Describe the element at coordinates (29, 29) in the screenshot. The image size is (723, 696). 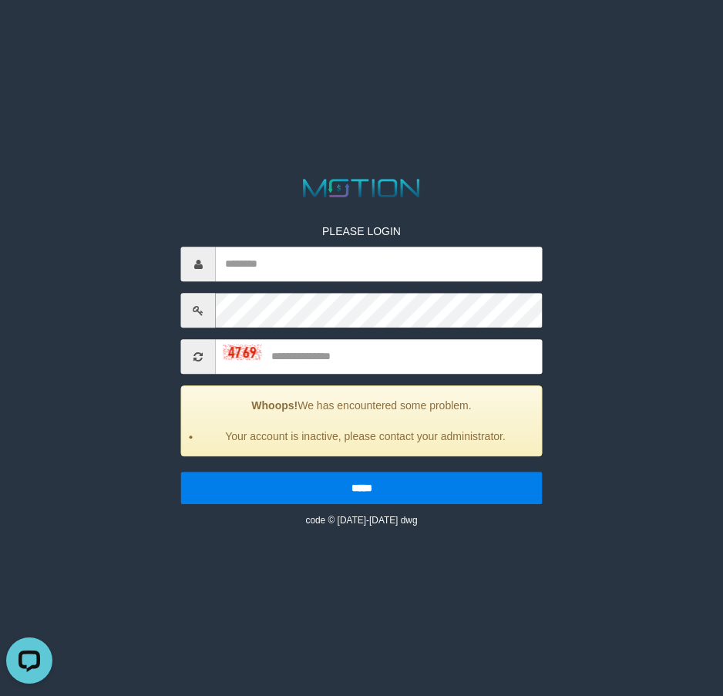
I see `button: Open LiveChat chat widget` at that location.